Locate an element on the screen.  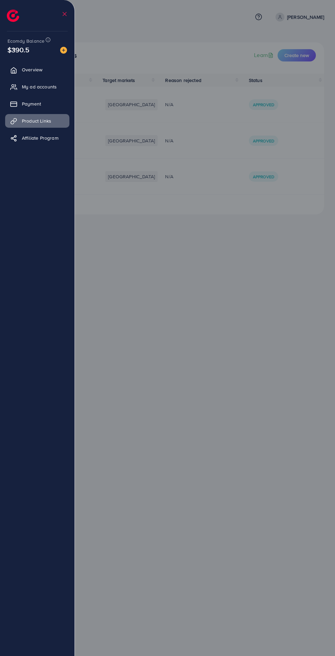
a: Overview is located at coordinates (37, 70).